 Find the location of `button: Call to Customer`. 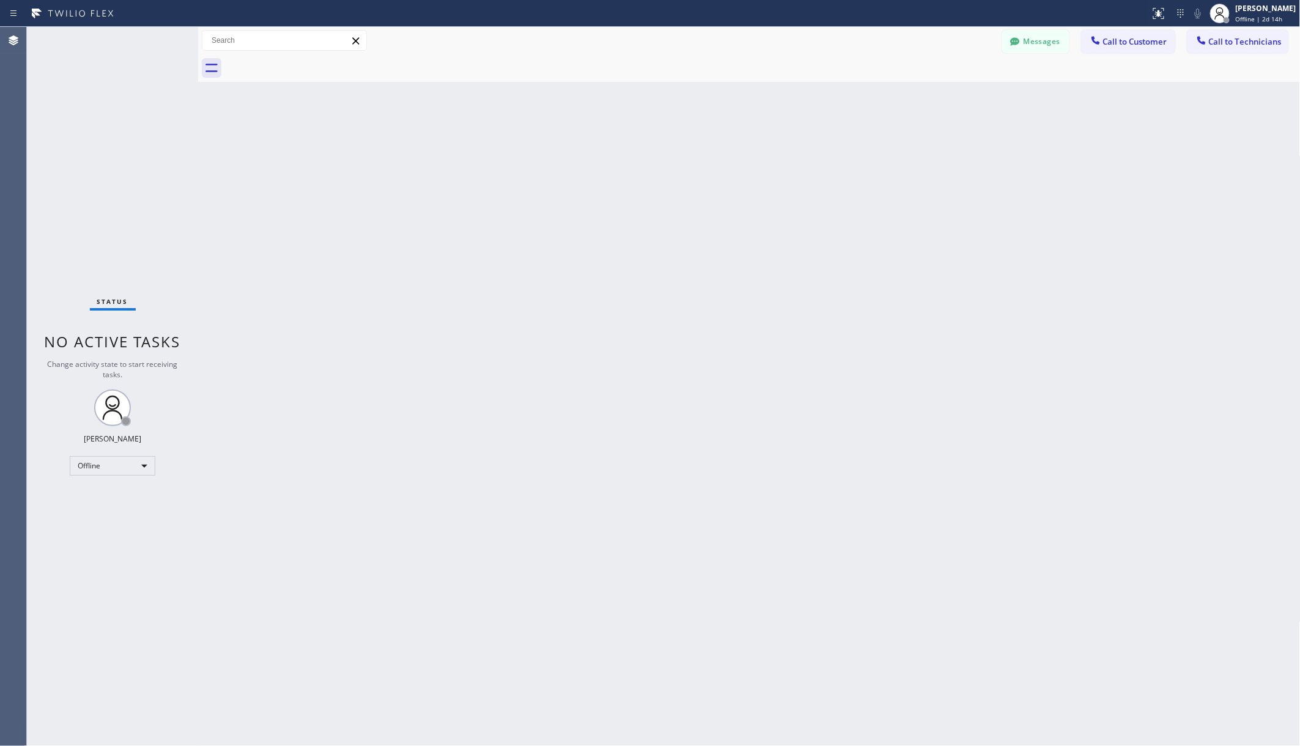

button: Call to Customer is located at coordinates (1128, 42).